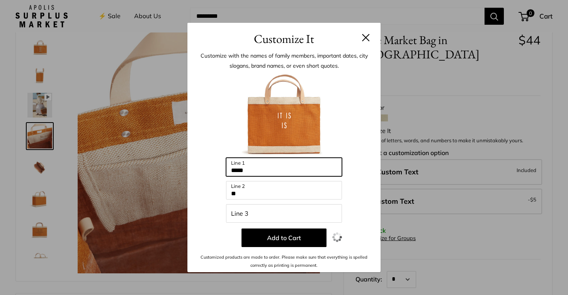 This screenshot has height=295, width=568. Describe the element at coordinates (284, 115) in the screenshot. I see `img: customizer-prod` at that location.